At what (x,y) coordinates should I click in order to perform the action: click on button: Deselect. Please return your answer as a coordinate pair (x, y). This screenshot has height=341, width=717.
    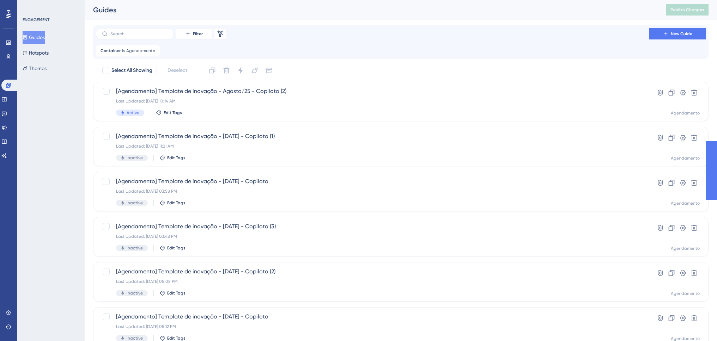
    Looking at the image, I should click on (177, 71).